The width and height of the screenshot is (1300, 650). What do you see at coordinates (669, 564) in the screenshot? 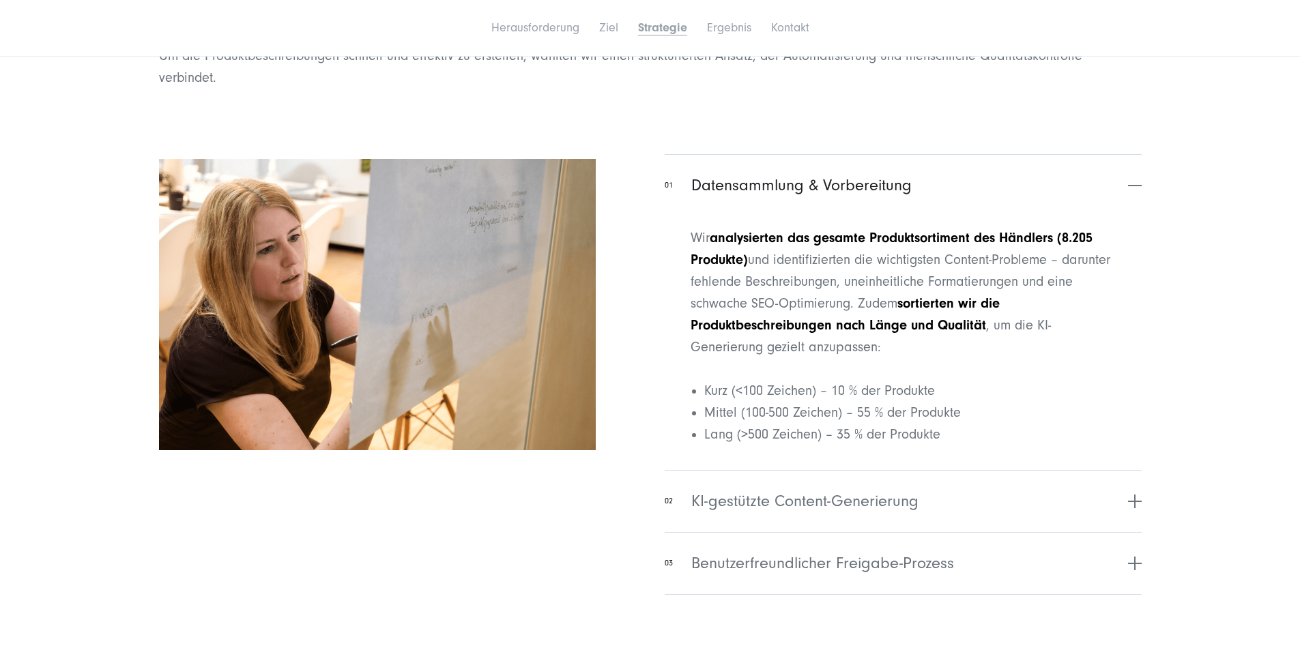
I see `span: 03` at bounding box center [669, 564].